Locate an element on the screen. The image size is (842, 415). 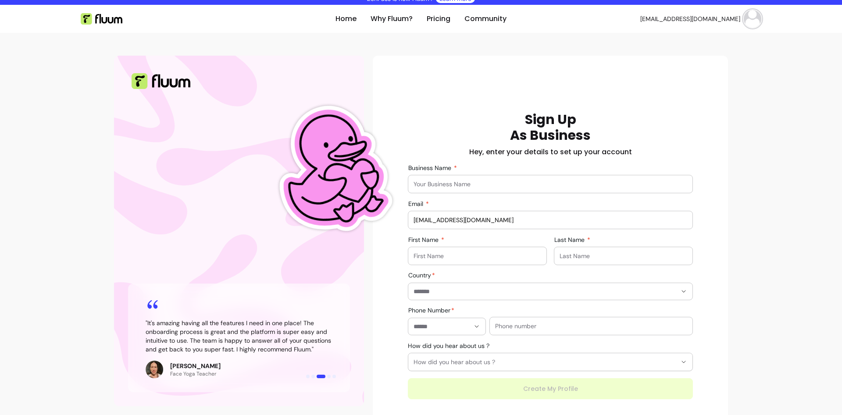
label: Phone Number is located at coordinates (433, 311).